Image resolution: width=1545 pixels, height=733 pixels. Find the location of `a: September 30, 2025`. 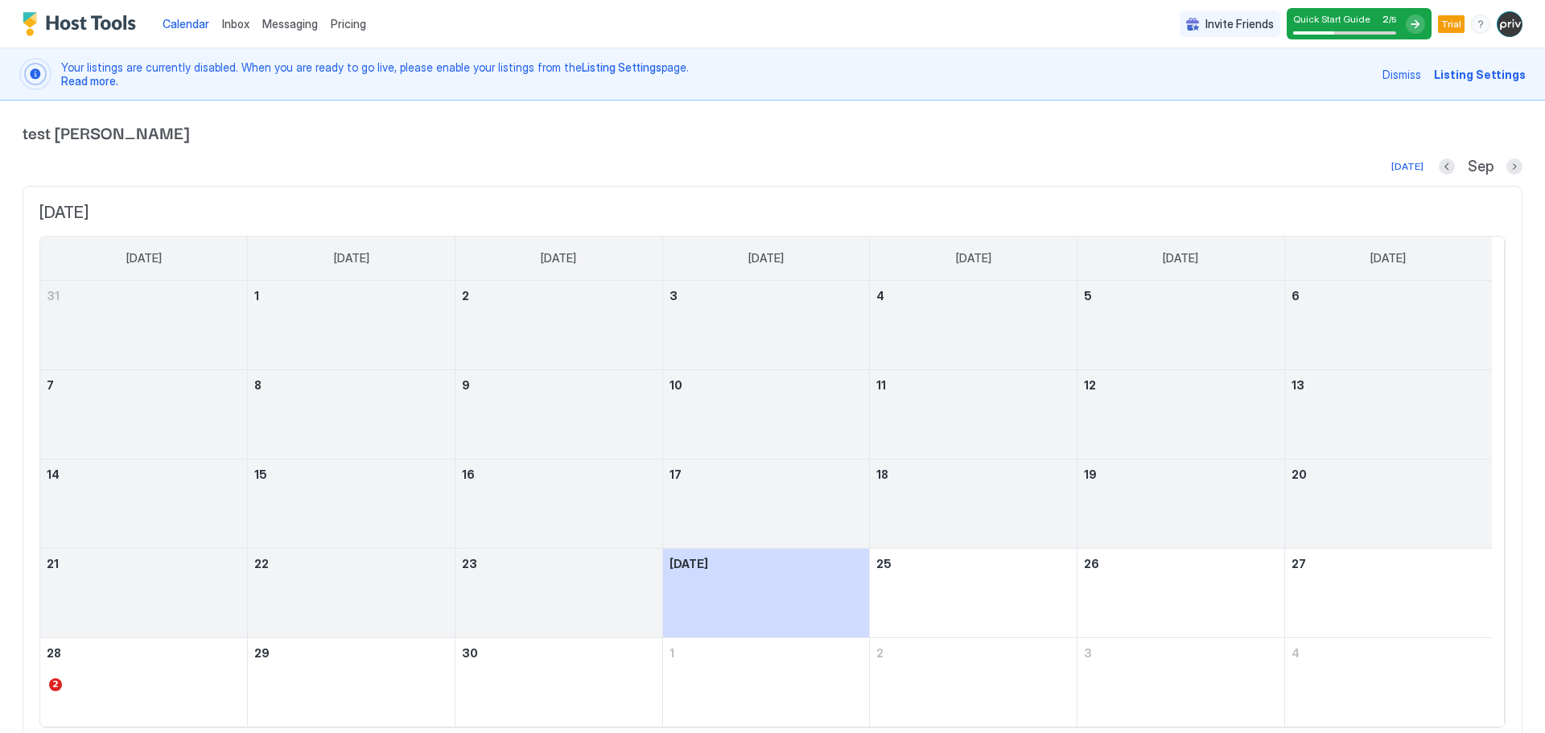

a: September 30, 2025 is located at coordinates (558, 653).